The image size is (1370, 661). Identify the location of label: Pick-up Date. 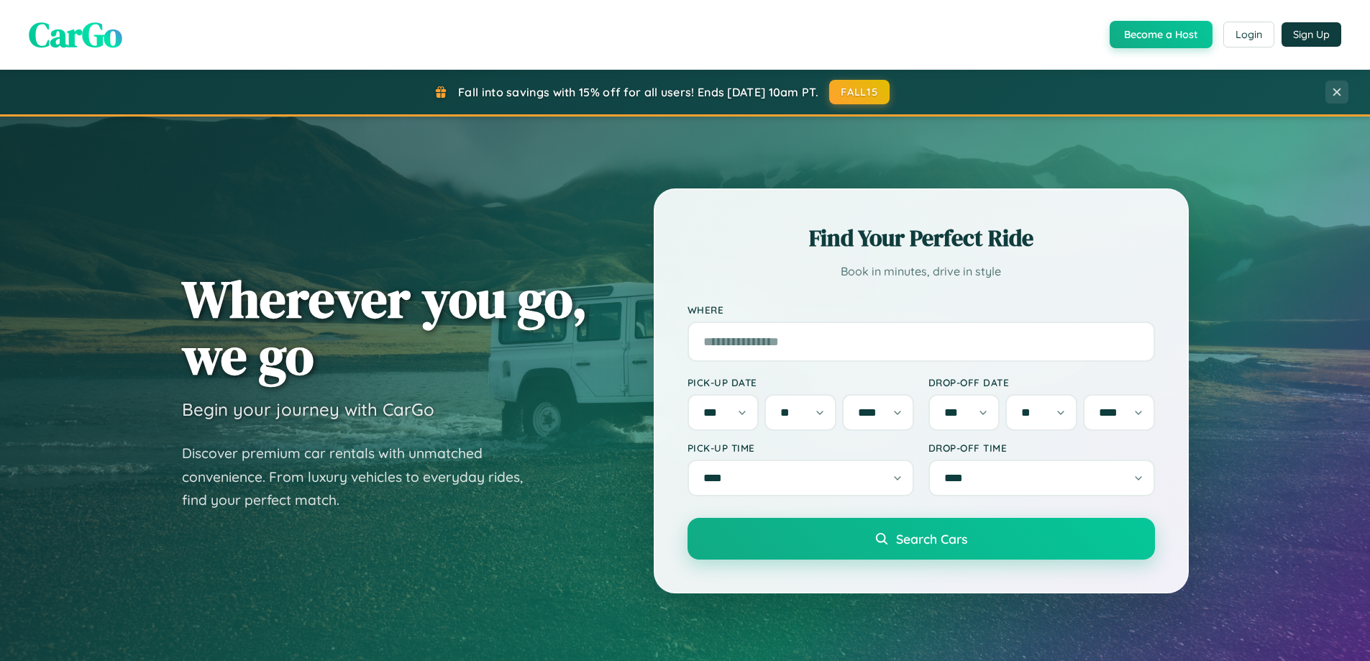
(801, 382).